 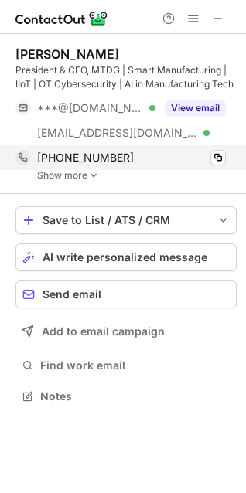 I want to click on div: President & CEO, MTDG | Smart Manufacturing | IIoT | OT Cybersecurity | AI in Manufacturing Tech, so click(x=126, y=77).